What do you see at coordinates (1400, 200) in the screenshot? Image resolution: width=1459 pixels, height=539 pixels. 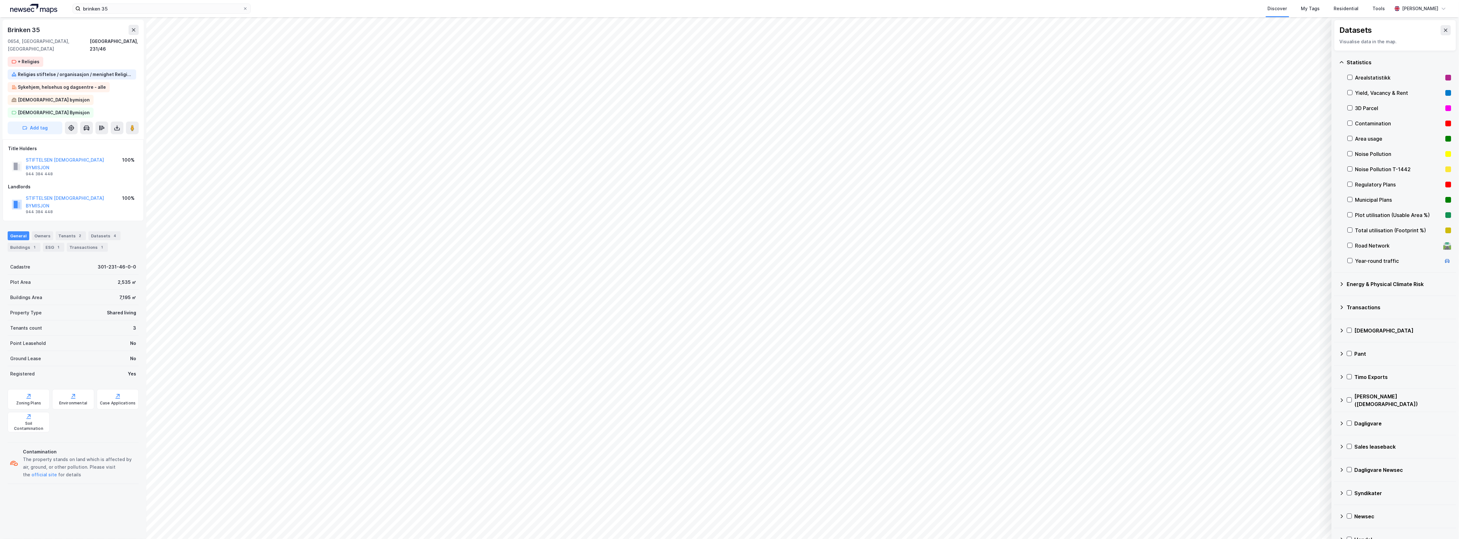 I see `div: Municipal Plans` at bounding box center [1400, 200].